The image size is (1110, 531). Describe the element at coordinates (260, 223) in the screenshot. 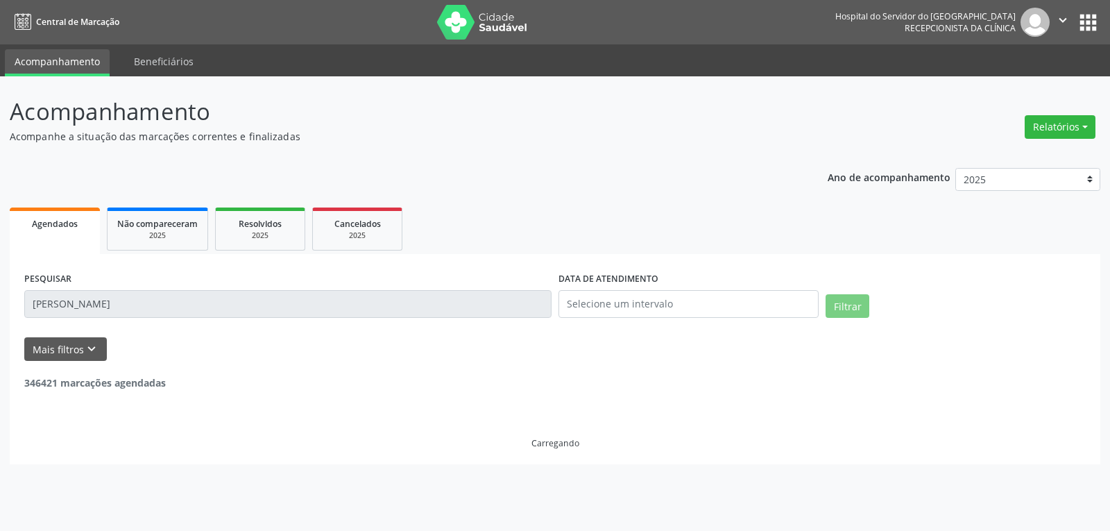

I see `span: Resolvidos` at that location.